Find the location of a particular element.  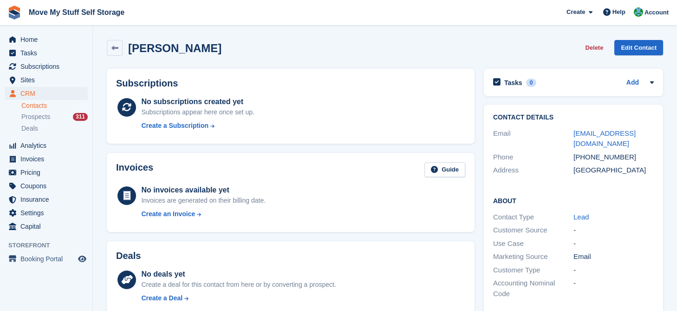

a: Lead is located at coordinates (581, 216).